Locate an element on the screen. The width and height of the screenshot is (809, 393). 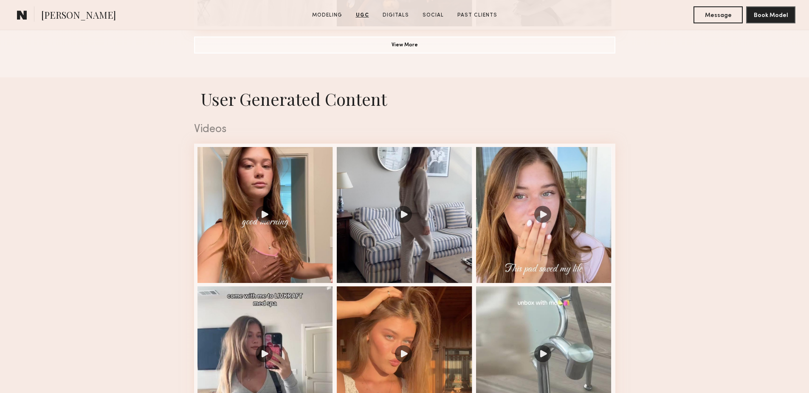
a: Social is located at coordinates (433, 15).